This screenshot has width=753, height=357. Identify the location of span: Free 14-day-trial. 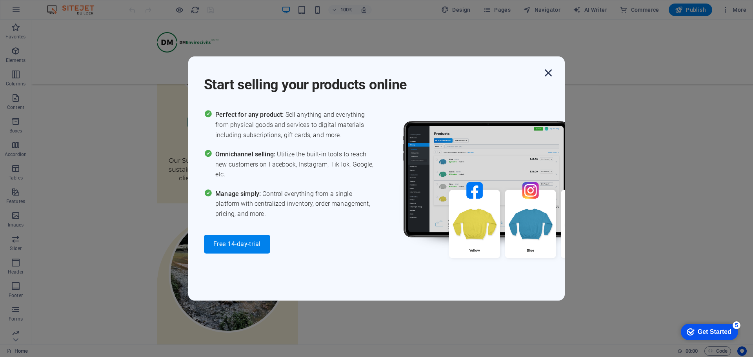
(237, 244).